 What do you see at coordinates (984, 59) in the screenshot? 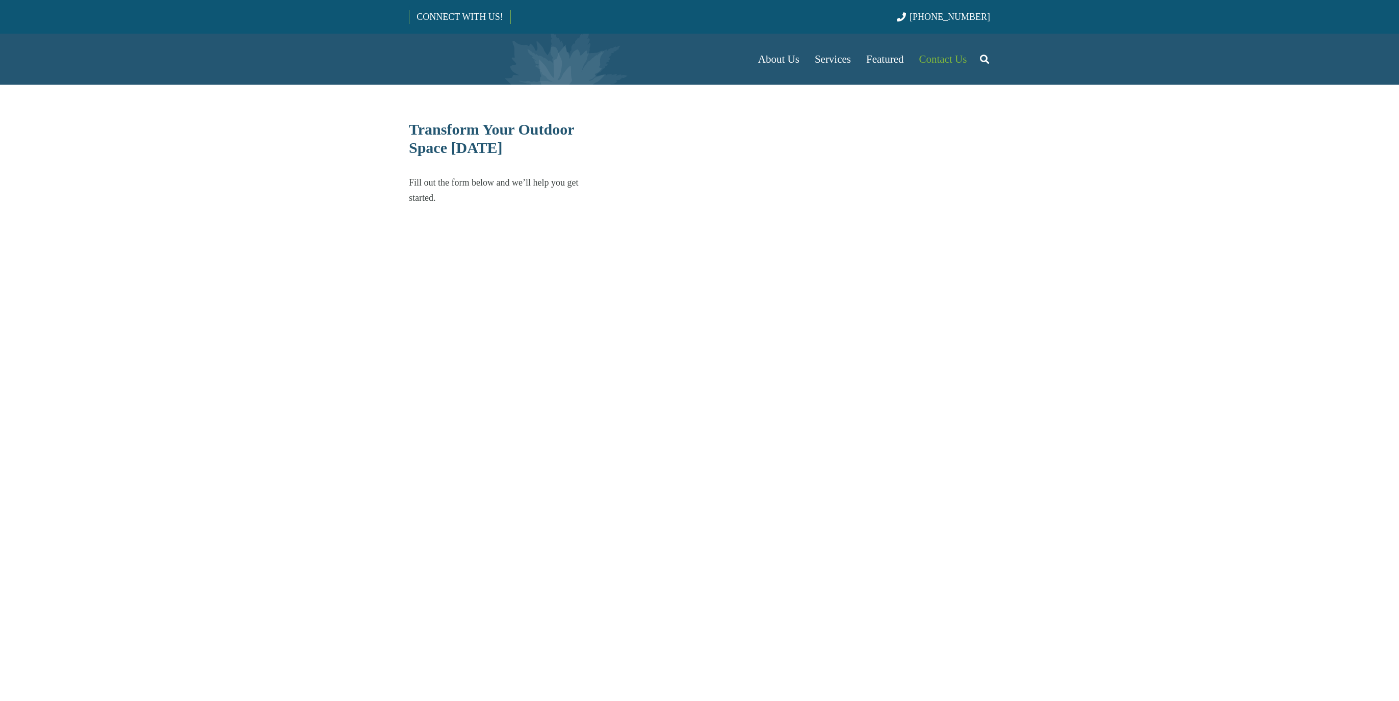
I see `a: Search` at bounding box center [984, 59].